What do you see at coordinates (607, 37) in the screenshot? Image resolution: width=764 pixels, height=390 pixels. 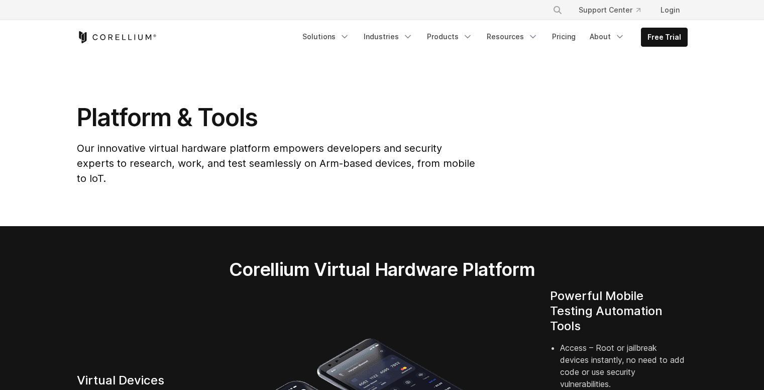 I see `a: About` at bounding box center [607, 37].